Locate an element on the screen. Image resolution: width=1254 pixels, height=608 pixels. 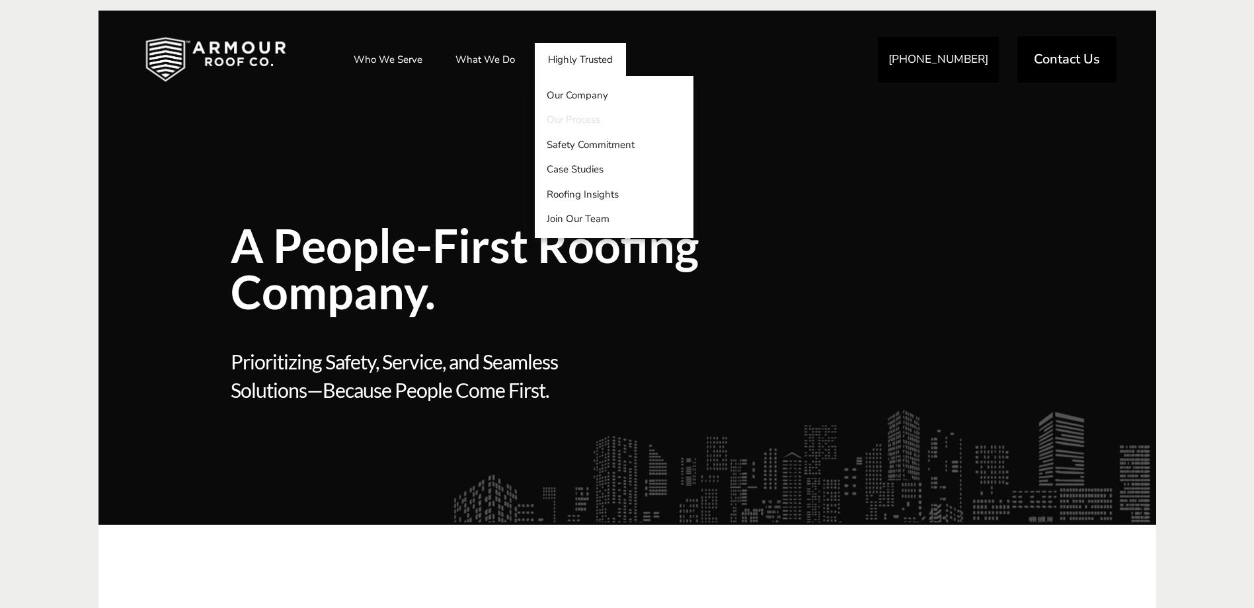
a: Our Company is located at coordinates (614, 95).